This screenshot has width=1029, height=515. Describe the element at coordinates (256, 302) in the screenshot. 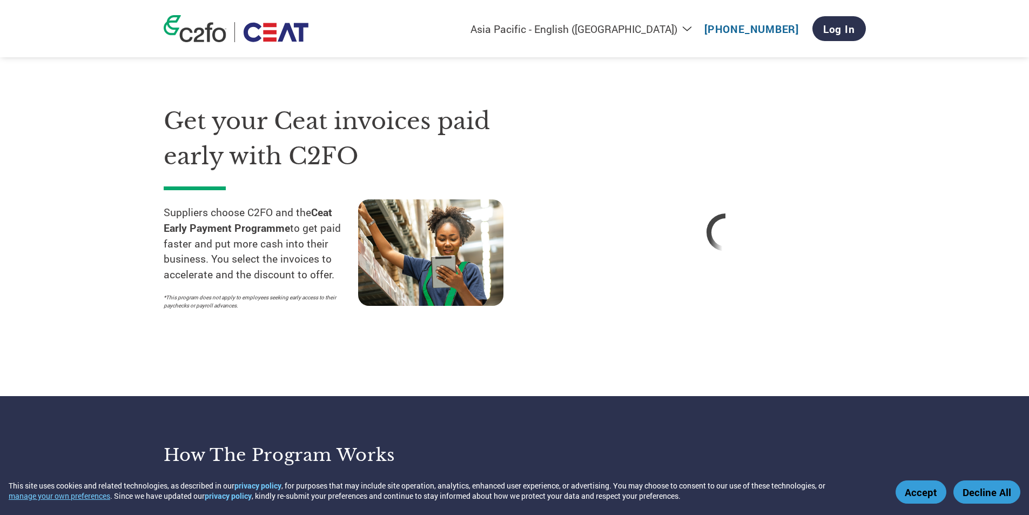

I see `p: *This program does not apply to employees seeking early access to their paychecks or payroll adva...` at that location.